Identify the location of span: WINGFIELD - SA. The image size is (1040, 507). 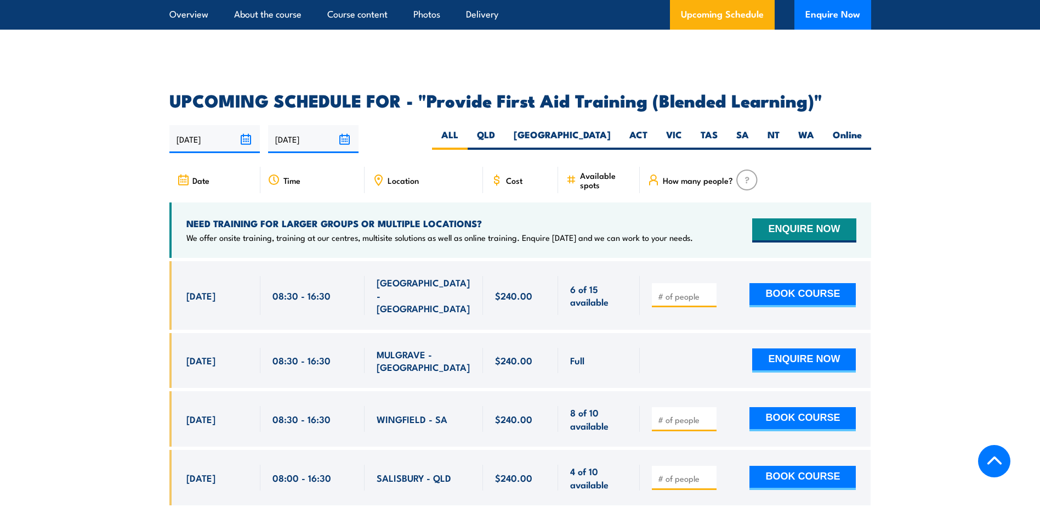
(412, 418).